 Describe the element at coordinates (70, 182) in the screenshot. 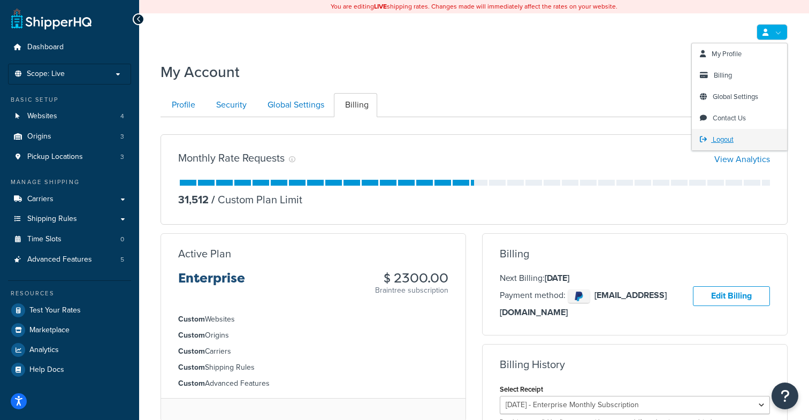

I see `div: Manage Shipping` at that location.